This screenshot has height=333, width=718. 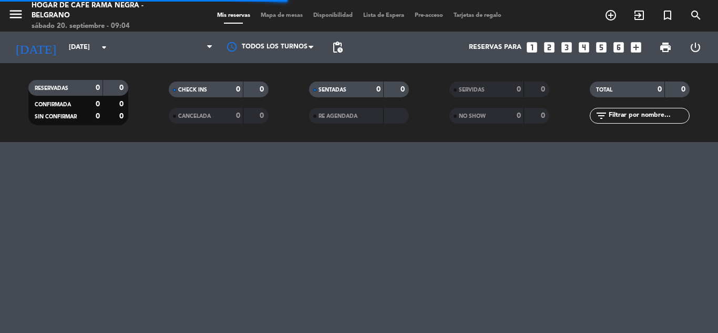 I want to click on span: CONFIRMADA, so click(x=53, y=105).